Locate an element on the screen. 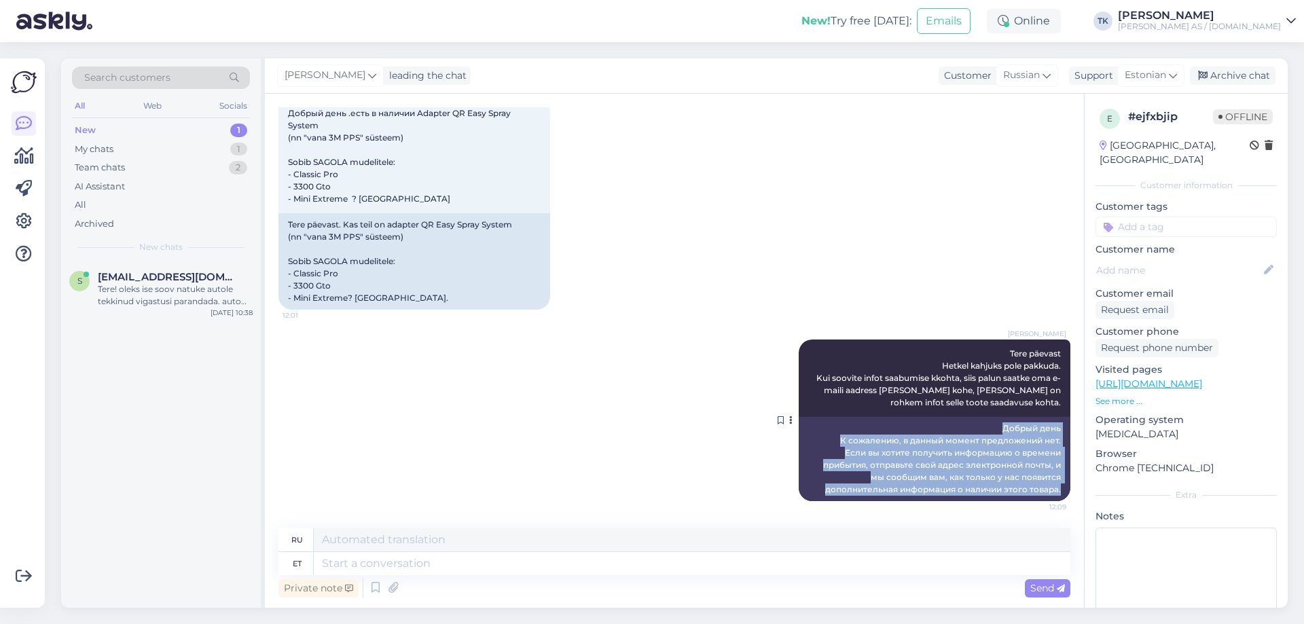  span: Добрый день .есть в наличии Adapter QR Easy Spray System (nn "vana 3M PPS" süsteem) Sobib SAGOLA ... is located at coordinates (400, 155).